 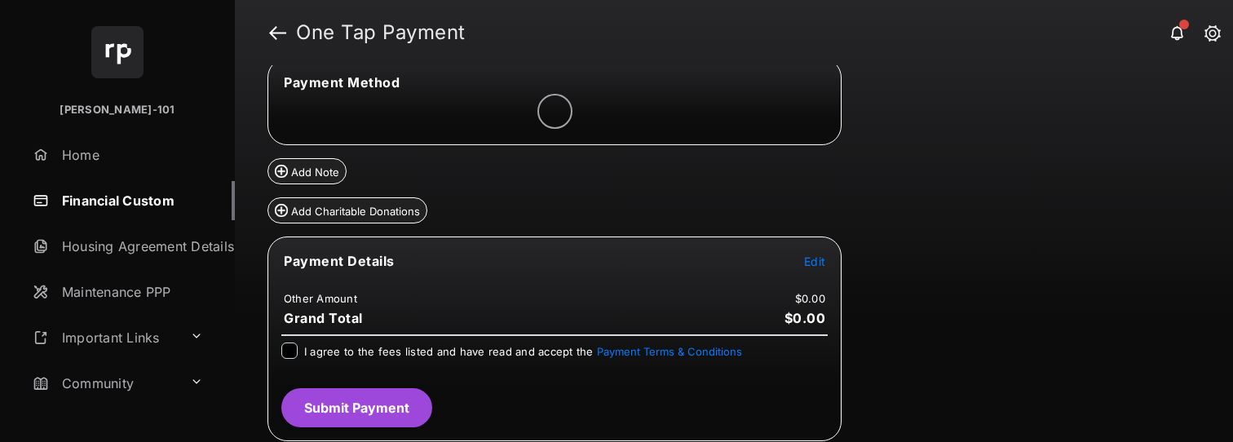 I want to click on a: Financial Custom, so click(x=130, y=201).